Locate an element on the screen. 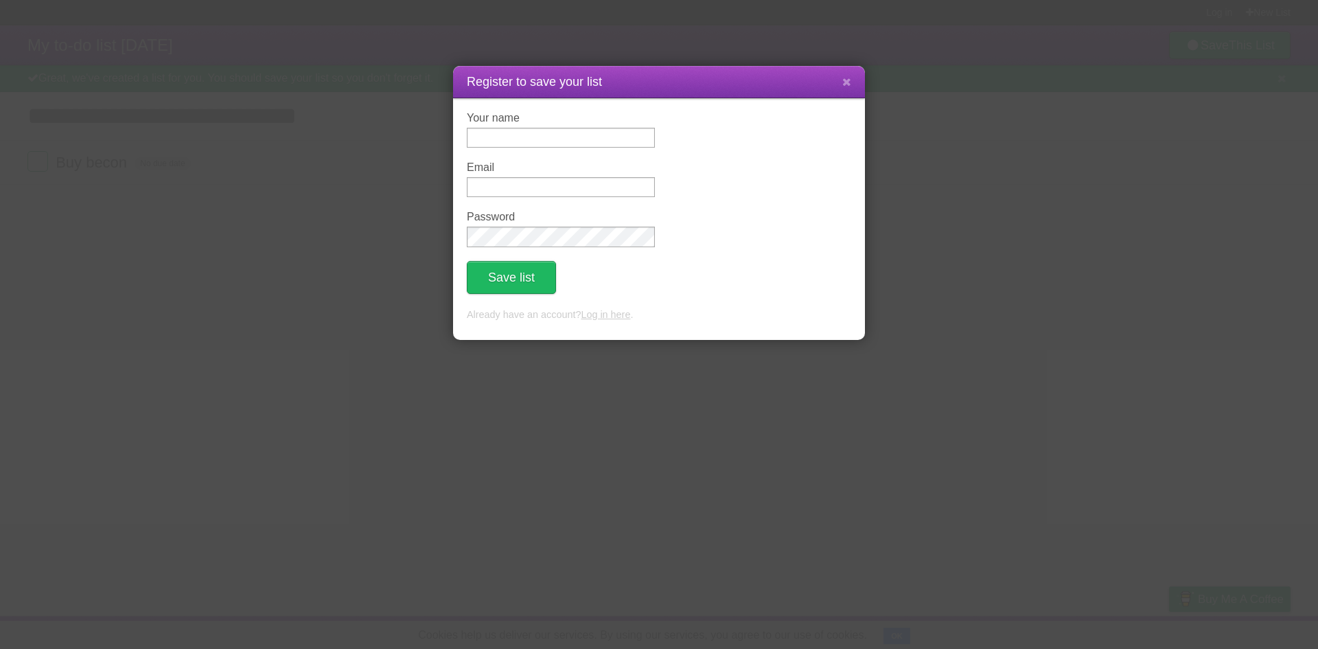 The image size is (1318, 649). label: Email is located at coordinates (561, 168).